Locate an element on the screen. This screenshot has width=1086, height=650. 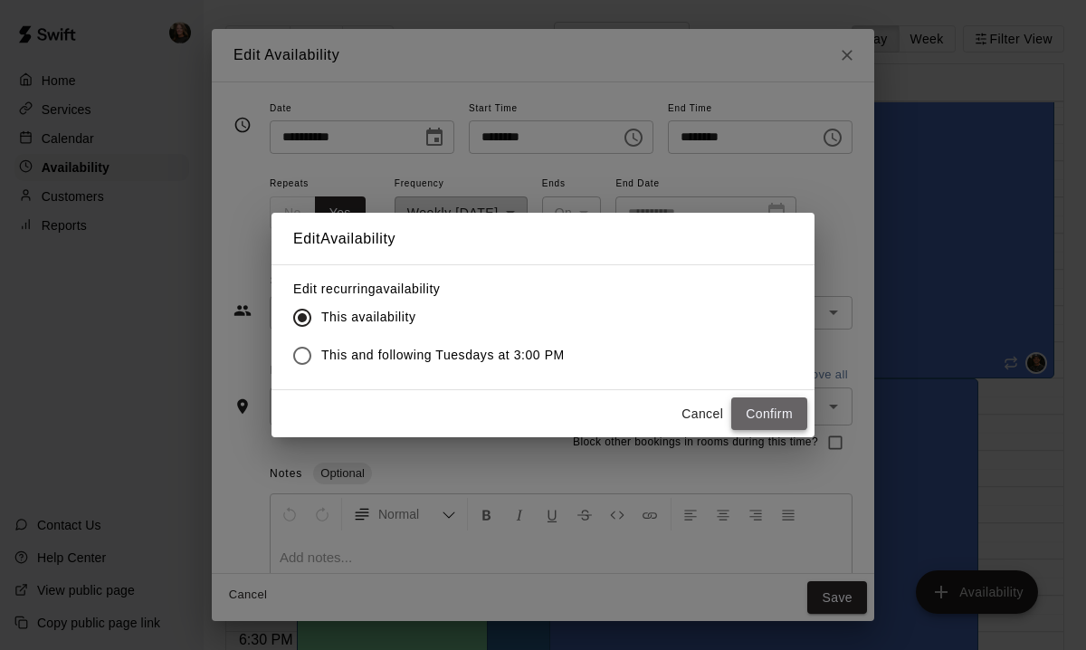
button: Confirm is located at coordinates (769, 414).